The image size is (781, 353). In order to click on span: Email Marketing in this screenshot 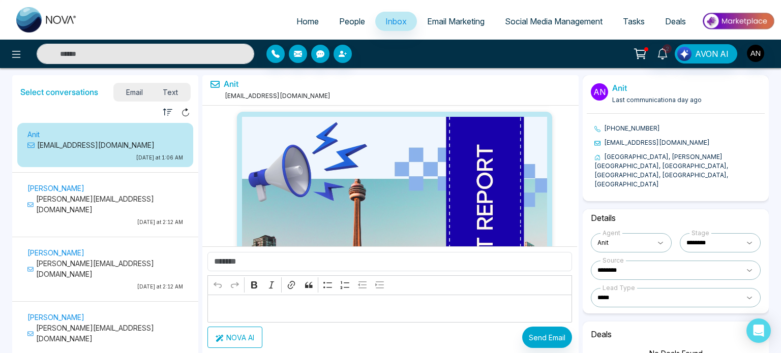, I will do `click(455, 21)`.